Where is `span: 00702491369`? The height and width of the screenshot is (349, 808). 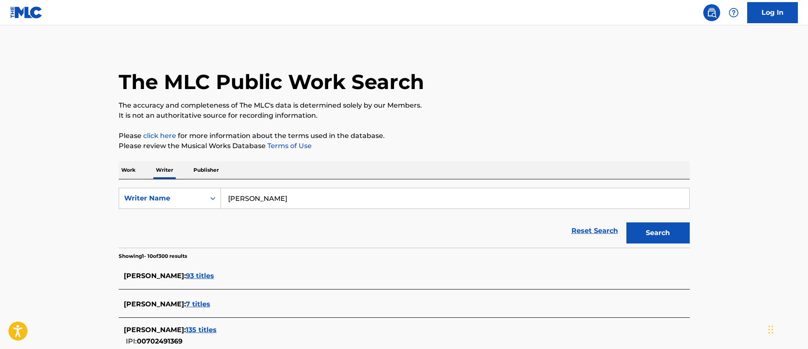
span: 00702491369 is located at coordinates (160, 341).